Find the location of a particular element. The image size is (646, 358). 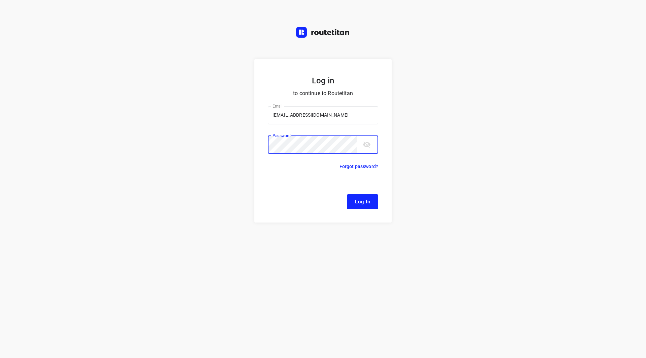

button: Log In is located at coordinates (362, 202).